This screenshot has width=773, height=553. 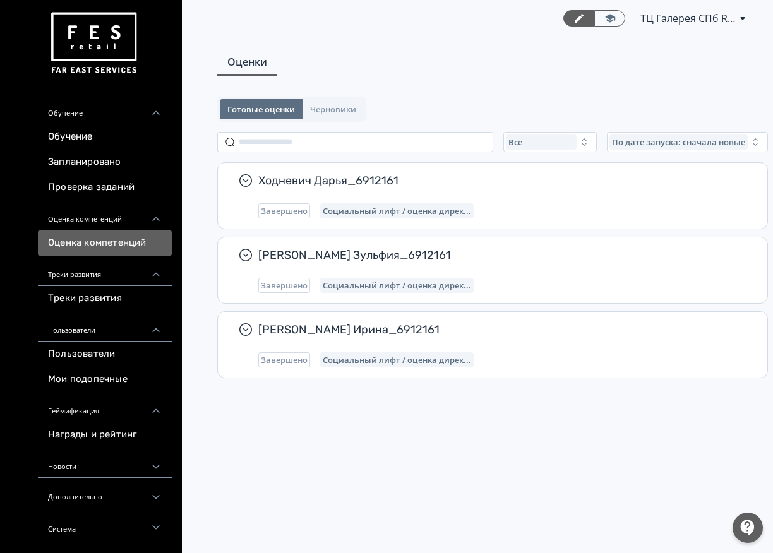 I want to click on span: По дате запуска: сначала новые, so click(x=679, y=142).